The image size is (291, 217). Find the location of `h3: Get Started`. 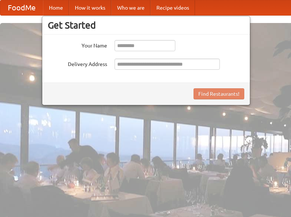

h3: Get Started is located at coordinates (146, 25).